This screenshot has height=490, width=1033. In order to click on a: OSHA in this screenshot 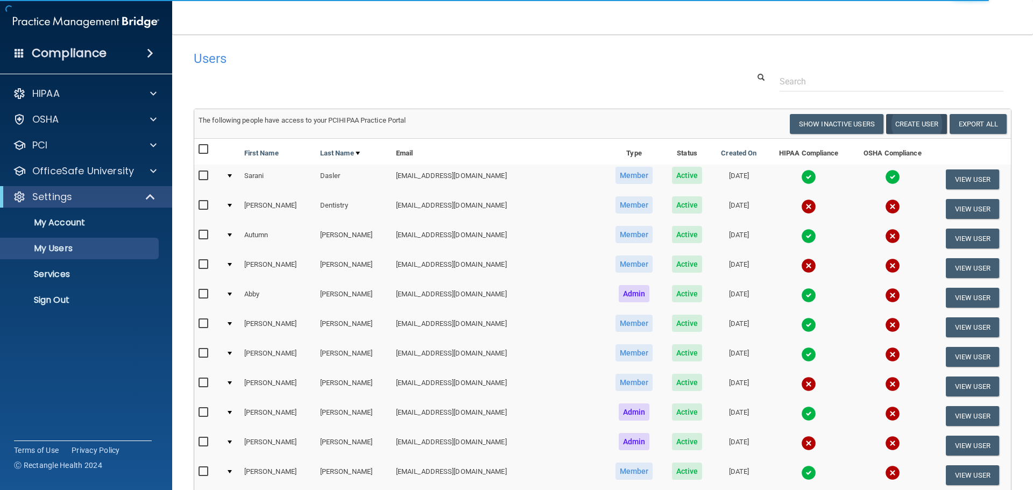, I will do `click(84, 119)`.